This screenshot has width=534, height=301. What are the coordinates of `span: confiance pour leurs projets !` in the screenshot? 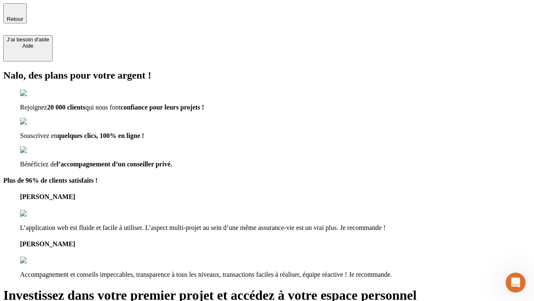 It's located at (162, 107).